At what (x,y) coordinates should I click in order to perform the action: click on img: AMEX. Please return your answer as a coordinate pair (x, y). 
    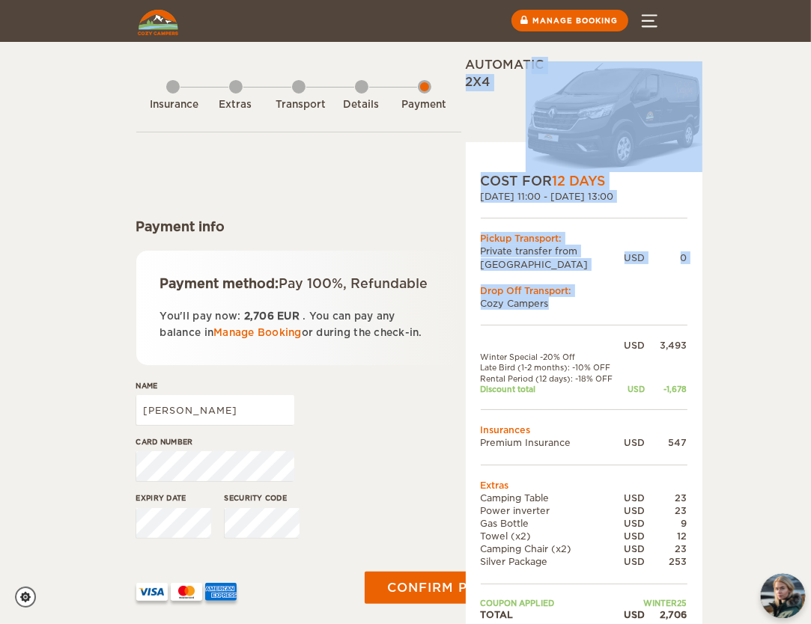
    Looking at the image, I should click on (221, 592).